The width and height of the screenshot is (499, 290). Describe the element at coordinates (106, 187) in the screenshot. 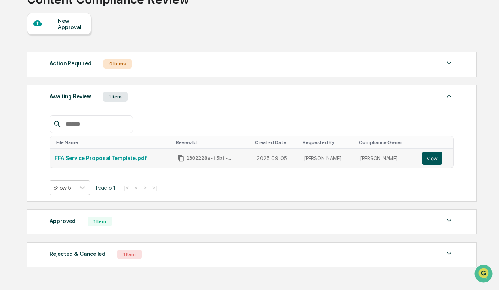

I see `span: Page 1 of 1` at that location.